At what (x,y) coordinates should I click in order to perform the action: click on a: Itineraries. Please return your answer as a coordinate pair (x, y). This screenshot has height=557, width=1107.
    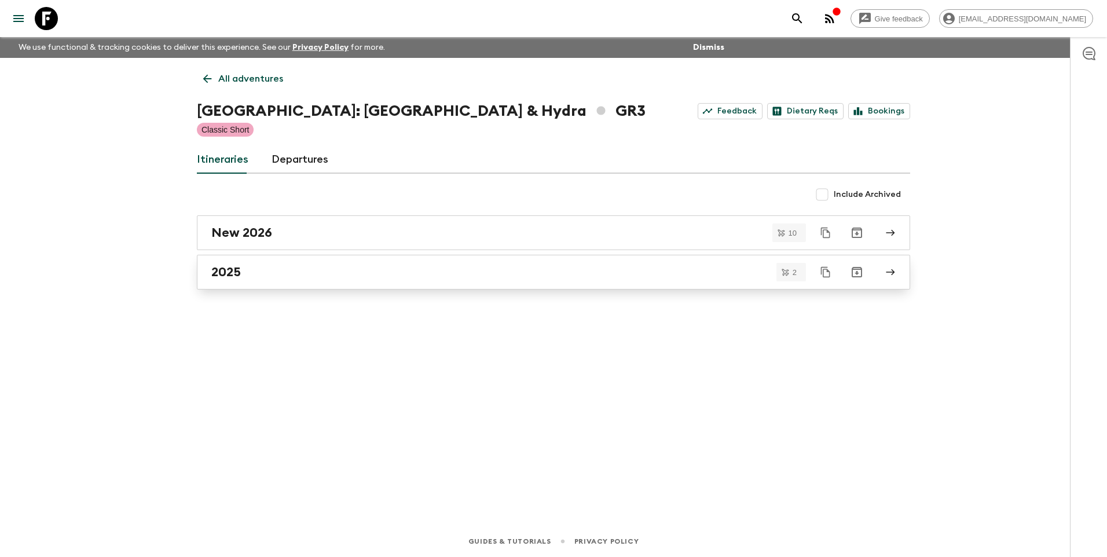
    Looking at the image, I should click on (222, 160).